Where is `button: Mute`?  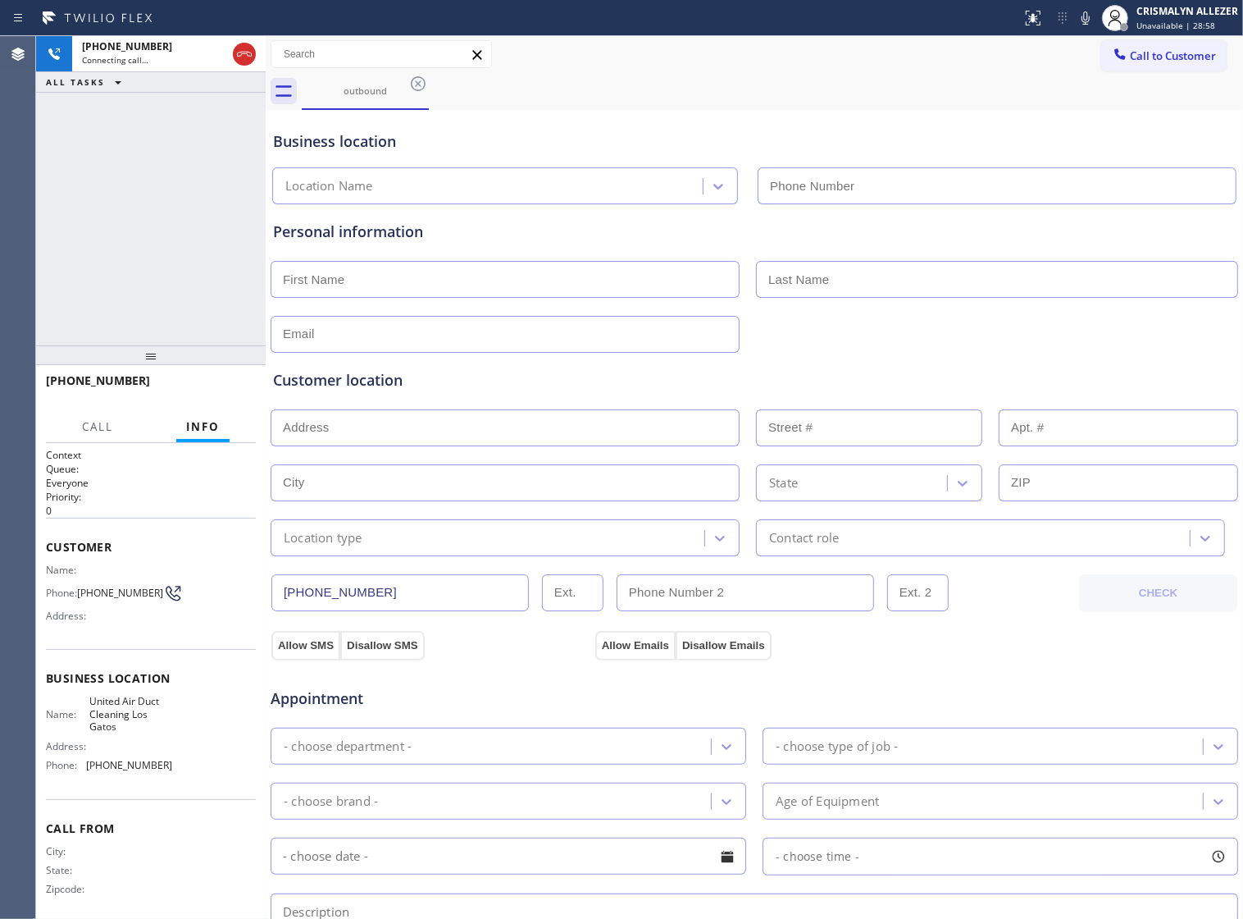 button: Mute is located at coordinates (1086, 18).